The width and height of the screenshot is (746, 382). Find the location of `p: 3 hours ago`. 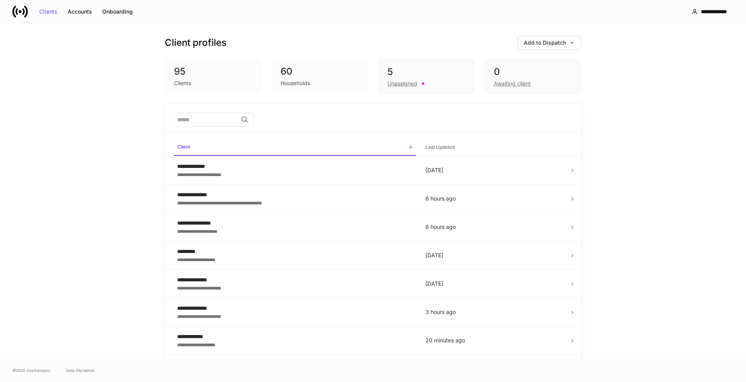

p: 3 hours ago is located at coordinates (495, 312).